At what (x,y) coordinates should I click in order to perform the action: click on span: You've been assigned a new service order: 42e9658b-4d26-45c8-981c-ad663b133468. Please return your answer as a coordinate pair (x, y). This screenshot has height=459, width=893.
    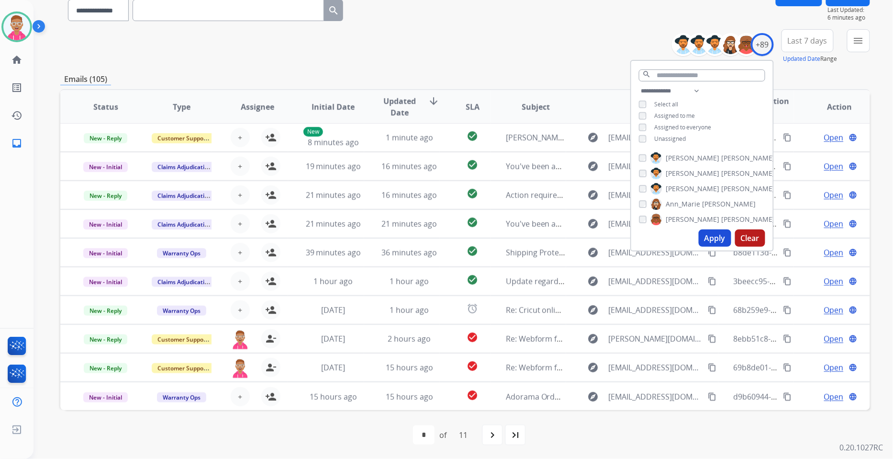
    Looking at the image, I should click on (657, 166).